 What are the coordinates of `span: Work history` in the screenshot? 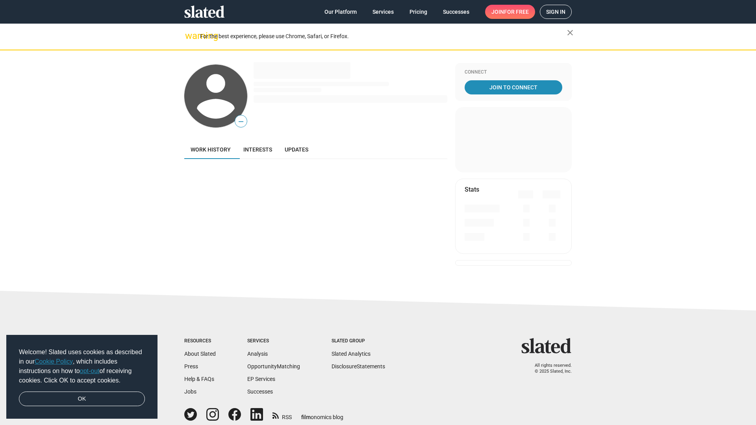 It's located at (211, 150).